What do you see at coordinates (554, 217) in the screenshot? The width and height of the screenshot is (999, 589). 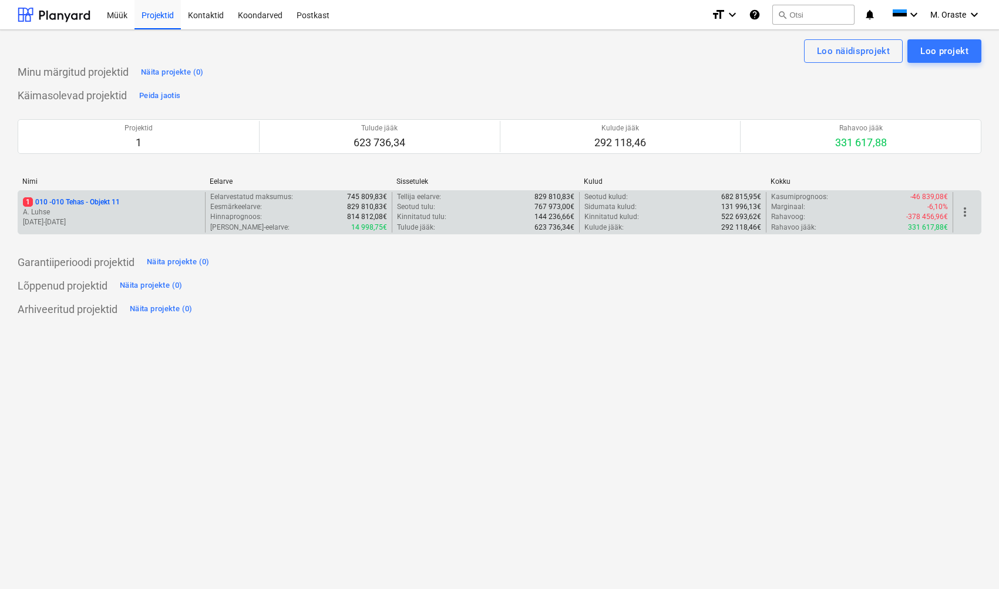 I see `p: 144 236,66€` at bounding box center [554, 217].